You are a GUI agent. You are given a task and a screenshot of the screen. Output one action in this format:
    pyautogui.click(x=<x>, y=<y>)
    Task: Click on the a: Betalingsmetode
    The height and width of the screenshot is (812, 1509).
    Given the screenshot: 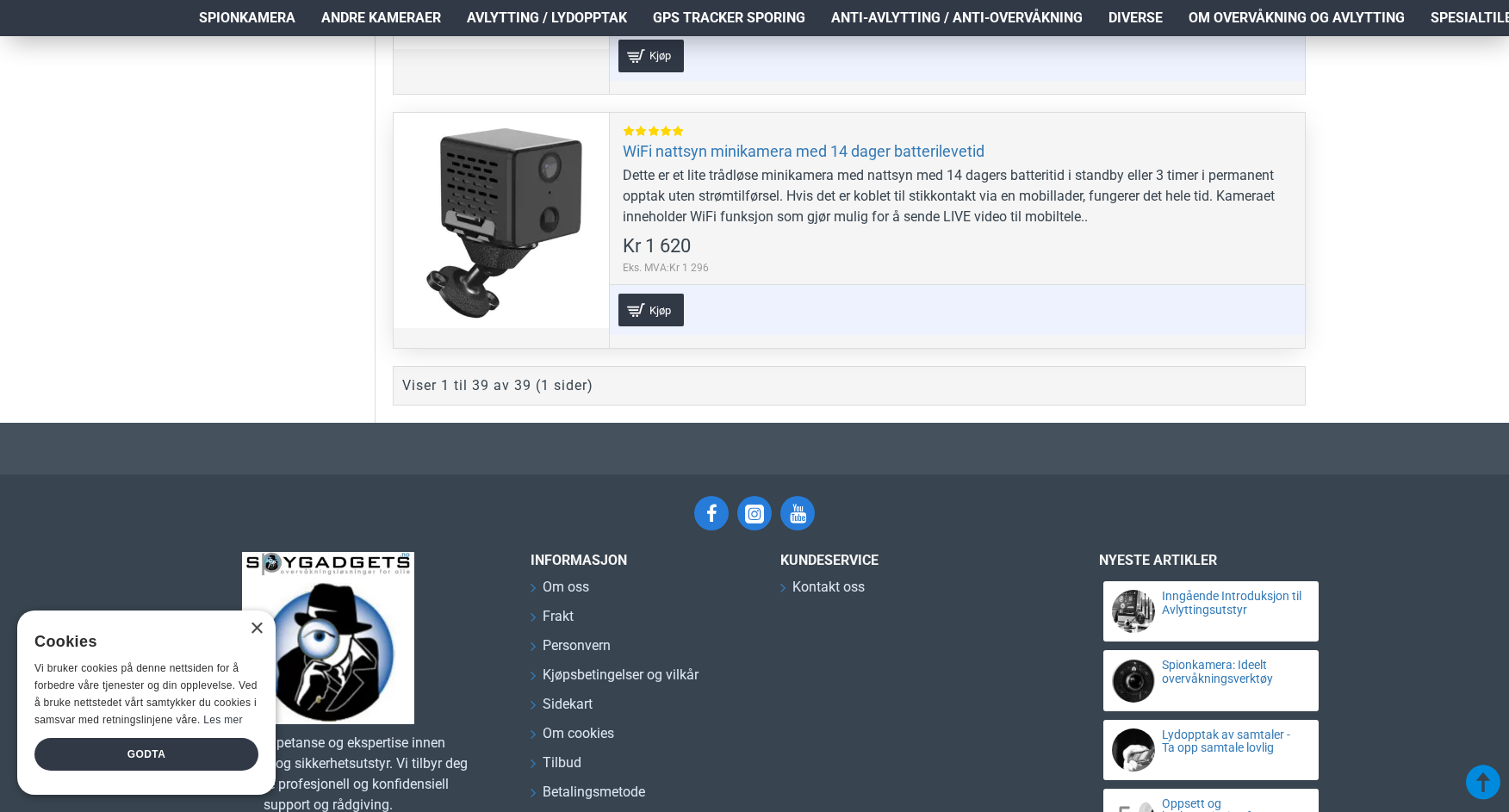 What is the action you would take?
    pyautogui.click(x=587, y=797)
    